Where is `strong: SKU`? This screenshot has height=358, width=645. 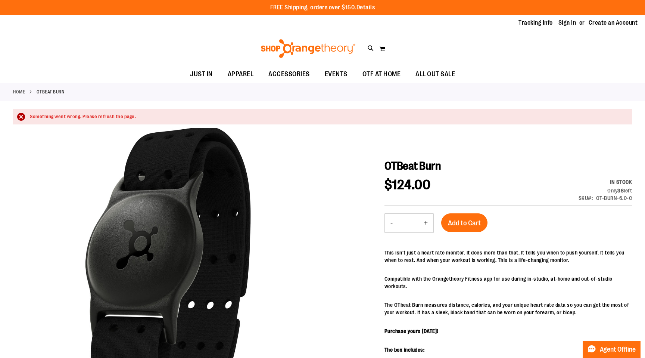 strong: SKU is located at coordinates (586, 198).